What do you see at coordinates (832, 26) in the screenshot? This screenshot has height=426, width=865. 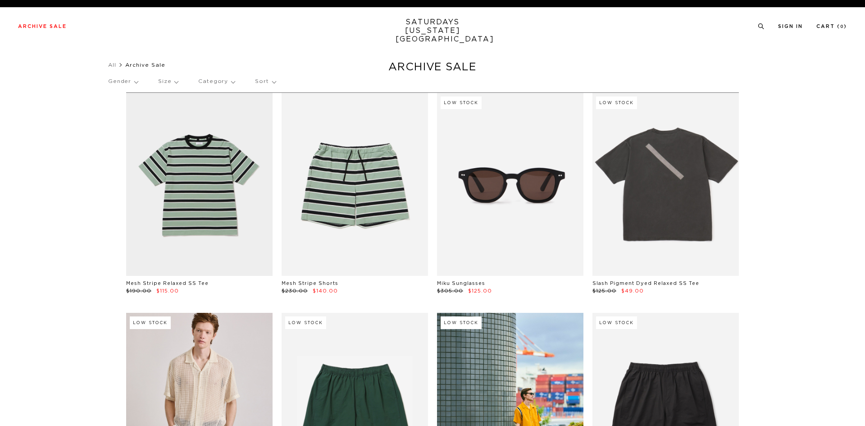 I see `a: Cart (0)` at bounding box center [832, 26].